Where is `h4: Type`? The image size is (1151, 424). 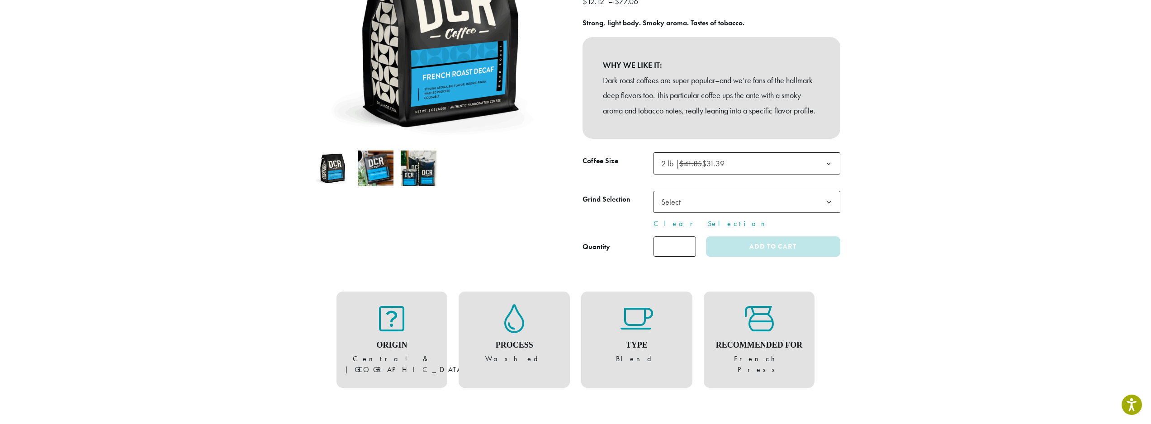
h4: Type is located at coordinates (637, 346).